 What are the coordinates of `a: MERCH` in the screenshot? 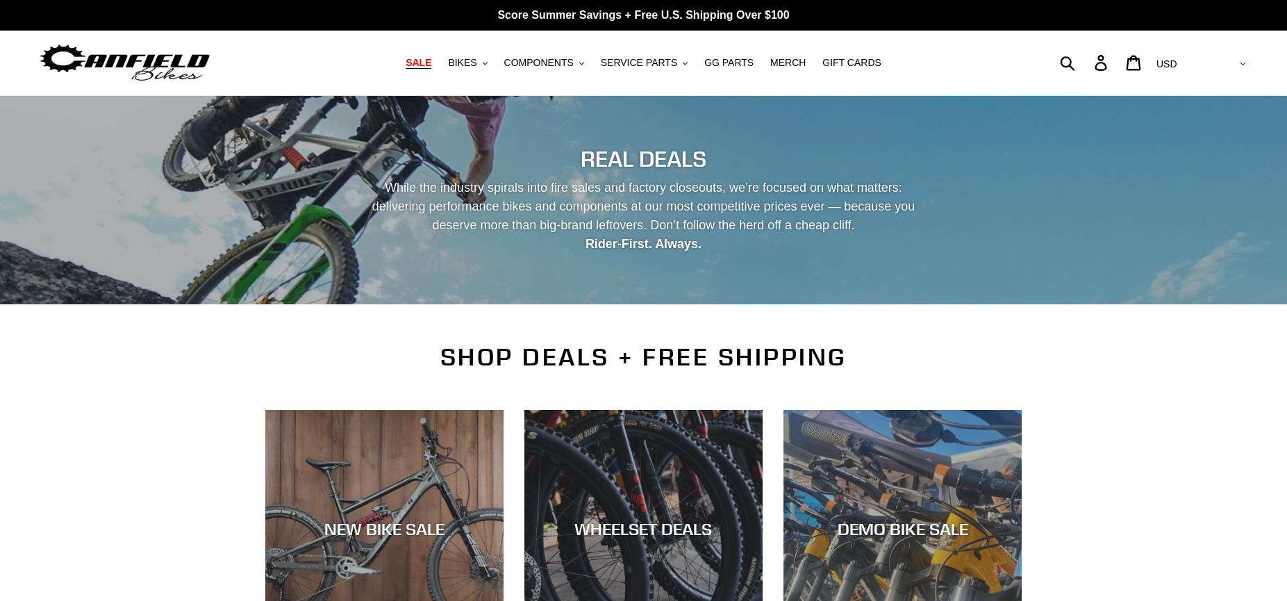 It's located at (788, 63).